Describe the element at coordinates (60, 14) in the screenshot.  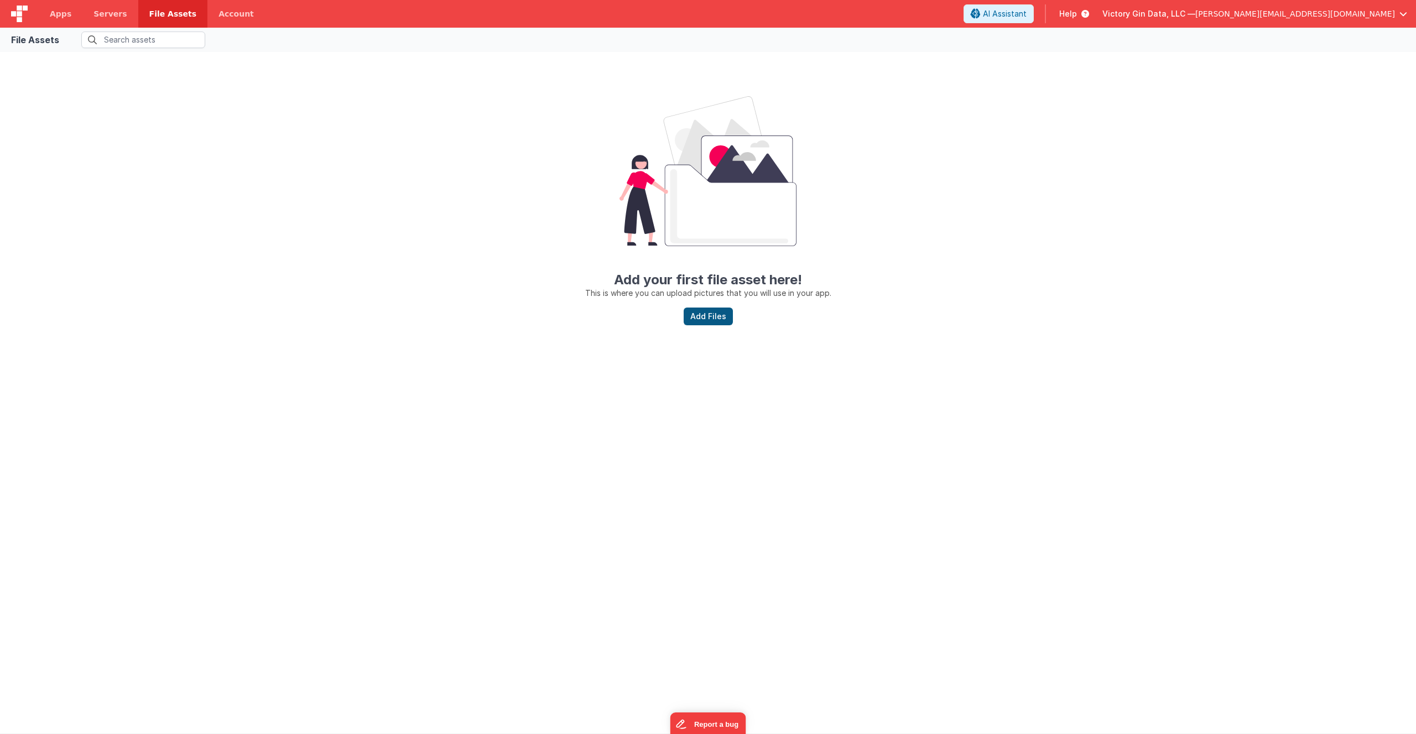
I see `span: Apps` at that location.